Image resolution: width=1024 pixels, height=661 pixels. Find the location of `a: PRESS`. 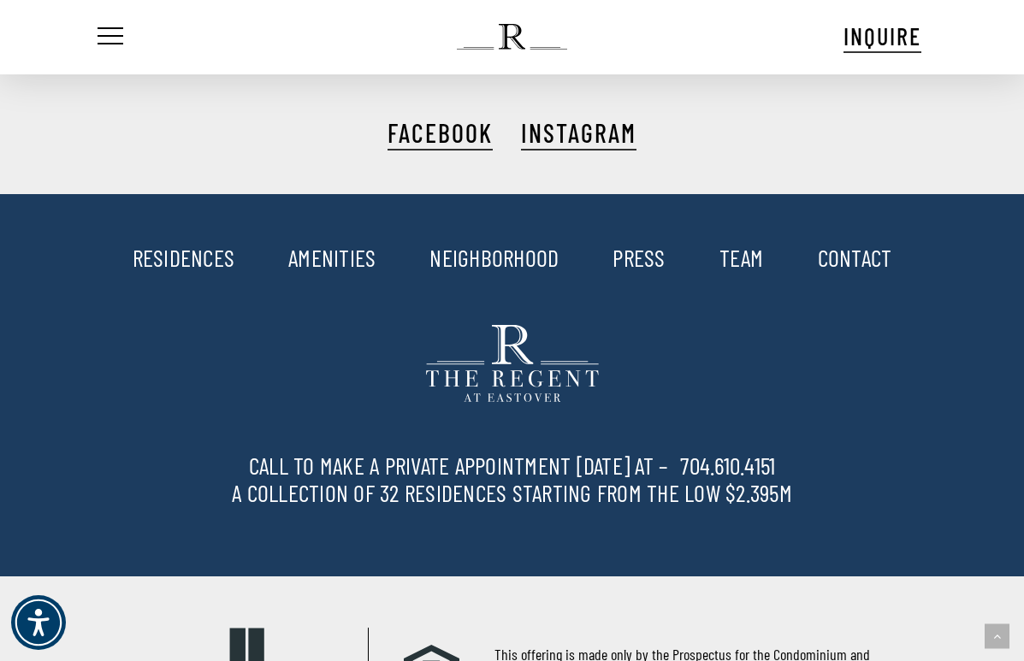

a: PRESS is located at coordinates (638, 258).